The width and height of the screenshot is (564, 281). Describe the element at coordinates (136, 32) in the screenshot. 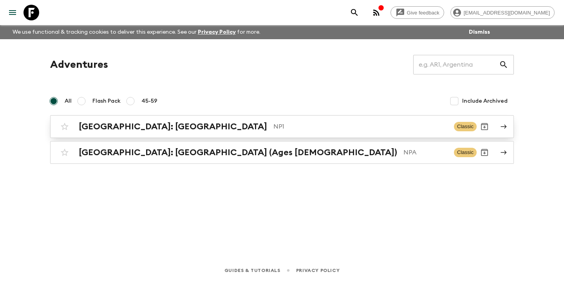

I see `p: We use functional & tracking cookies to deliver this experience. See our for more.` at that location.